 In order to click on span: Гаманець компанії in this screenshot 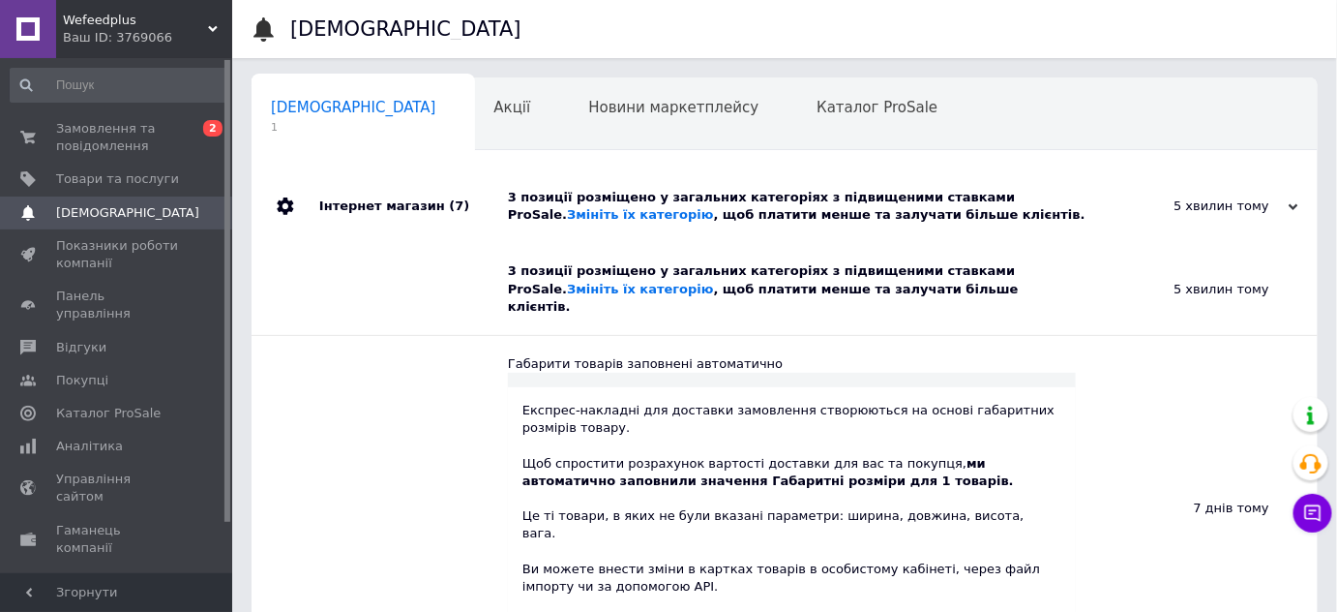, I will do `click(117, 539)`.